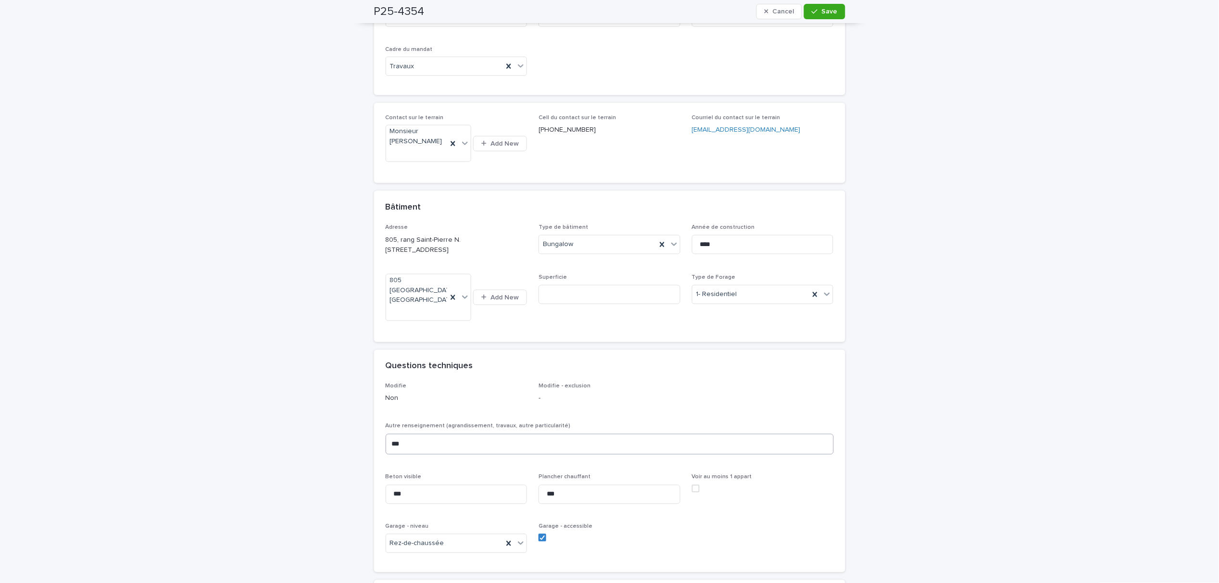 The width and height of the screenshot is (1219, 583). I want to click on span: Cadre du mandat, so click(409, 50).